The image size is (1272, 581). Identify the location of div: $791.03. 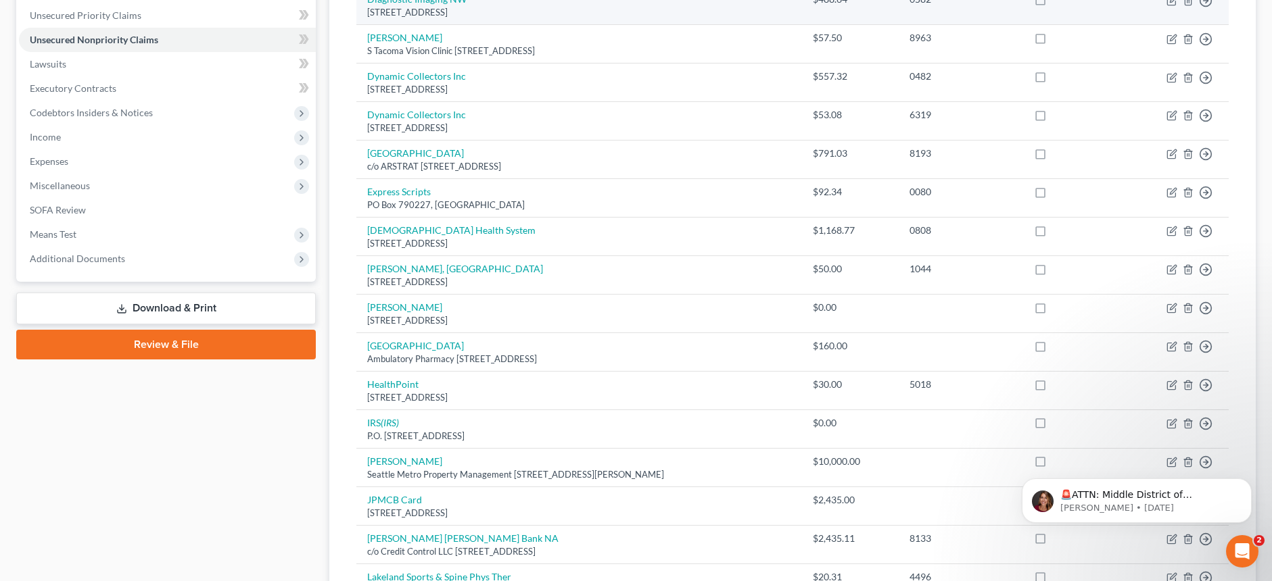
(850, 153).